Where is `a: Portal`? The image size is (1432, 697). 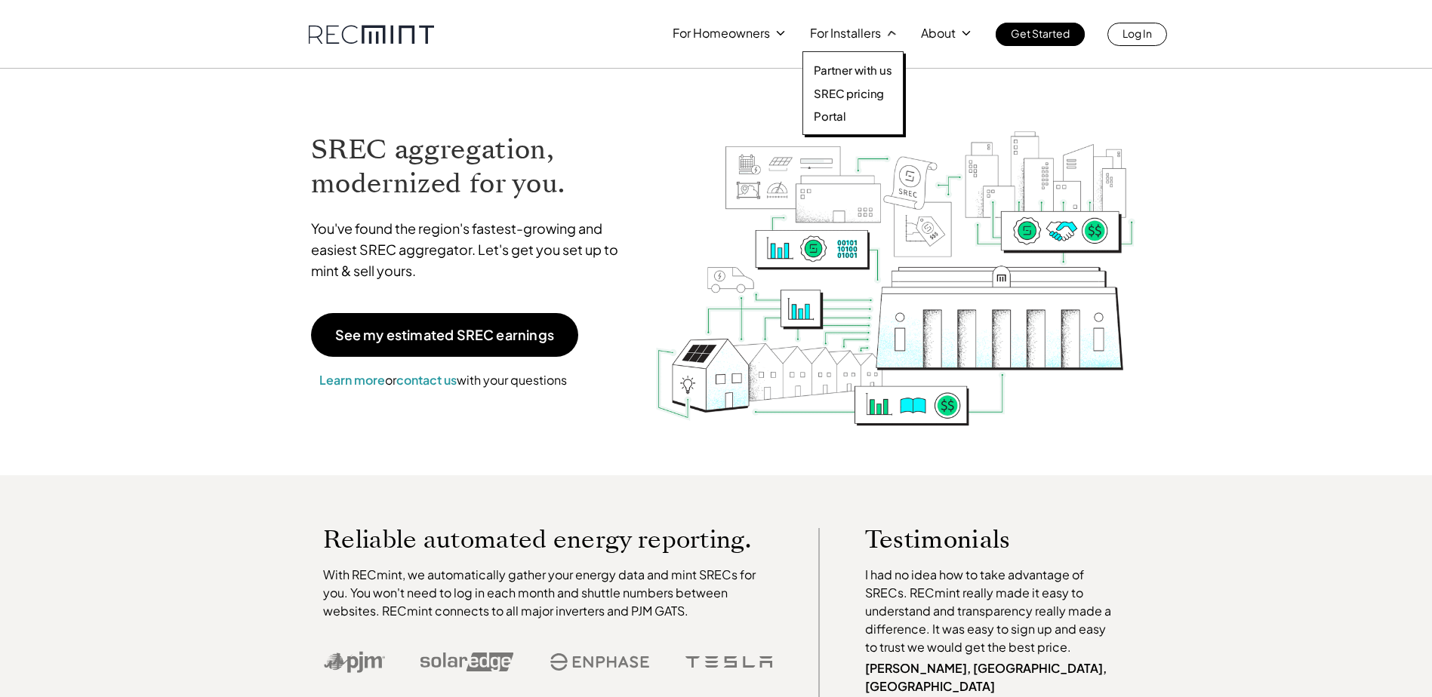
a: Portal is located at coordinates (853, 116).